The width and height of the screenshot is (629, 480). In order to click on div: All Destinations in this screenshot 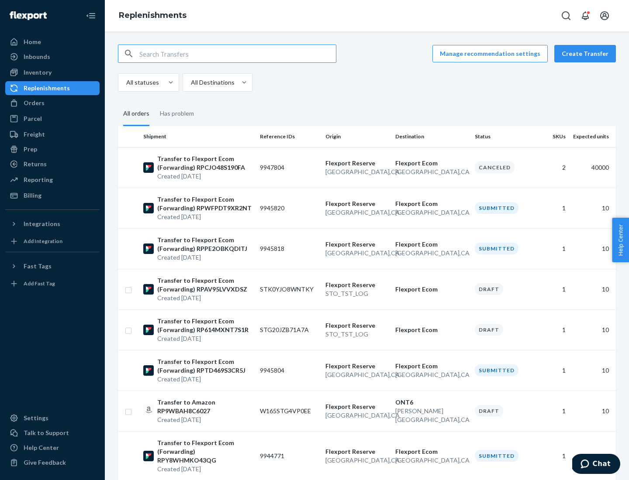, I will do `click(213, 83)`.